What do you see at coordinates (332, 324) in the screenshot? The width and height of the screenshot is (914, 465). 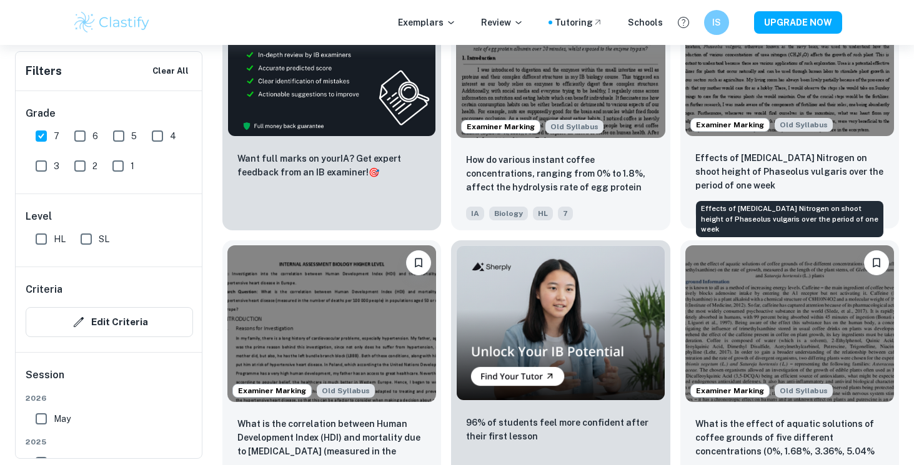 I see `img: Biology IA example thumbnail: What is the correlation between Human De` at bounding box center [332, 324].